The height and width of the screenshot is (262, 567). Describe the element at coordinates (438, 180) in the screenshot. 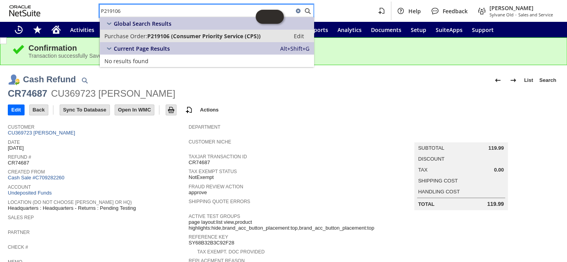

I see `a: Shipping Cost` at that location.